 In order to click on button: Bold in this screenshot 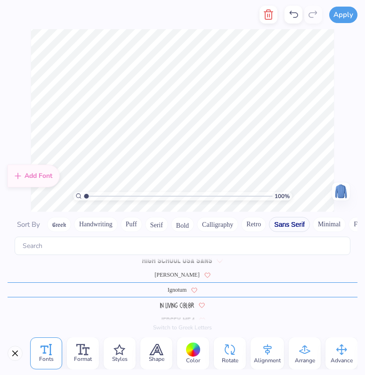, I will do `click(182, 224)`.